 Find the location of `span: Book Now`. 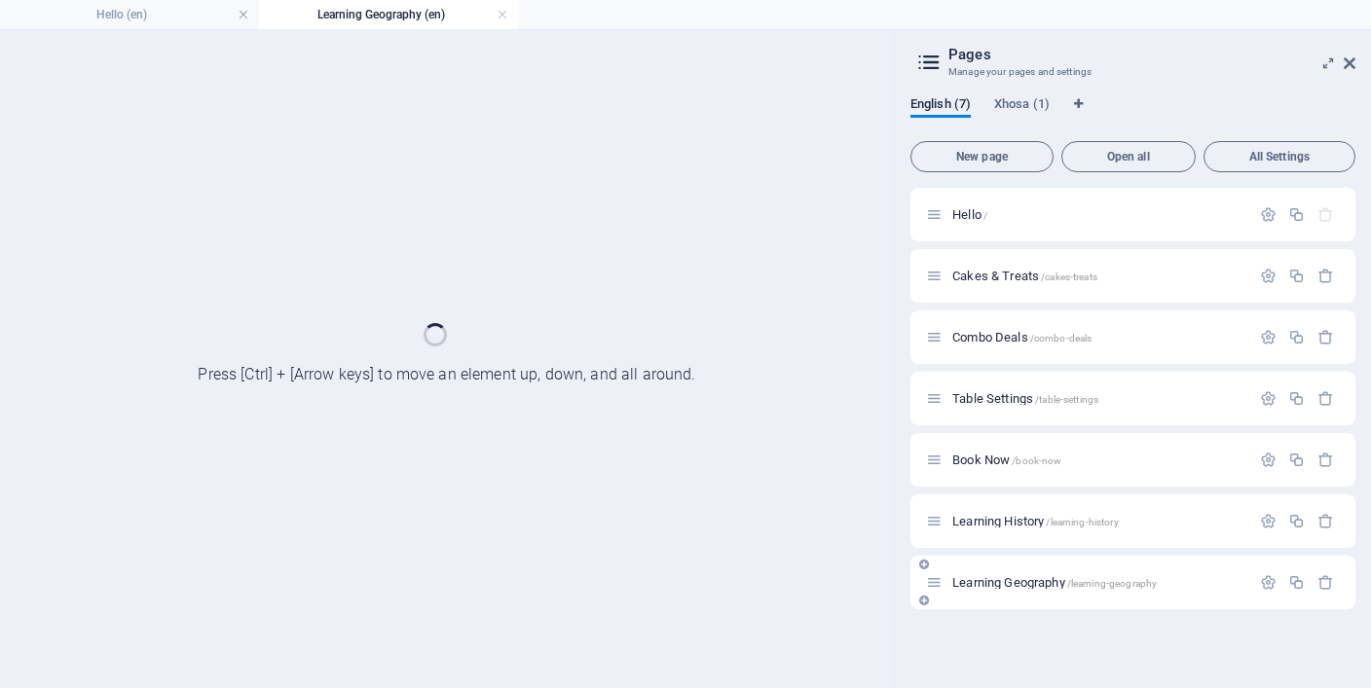

span: Book Now is located at coordinates (1006, 459).